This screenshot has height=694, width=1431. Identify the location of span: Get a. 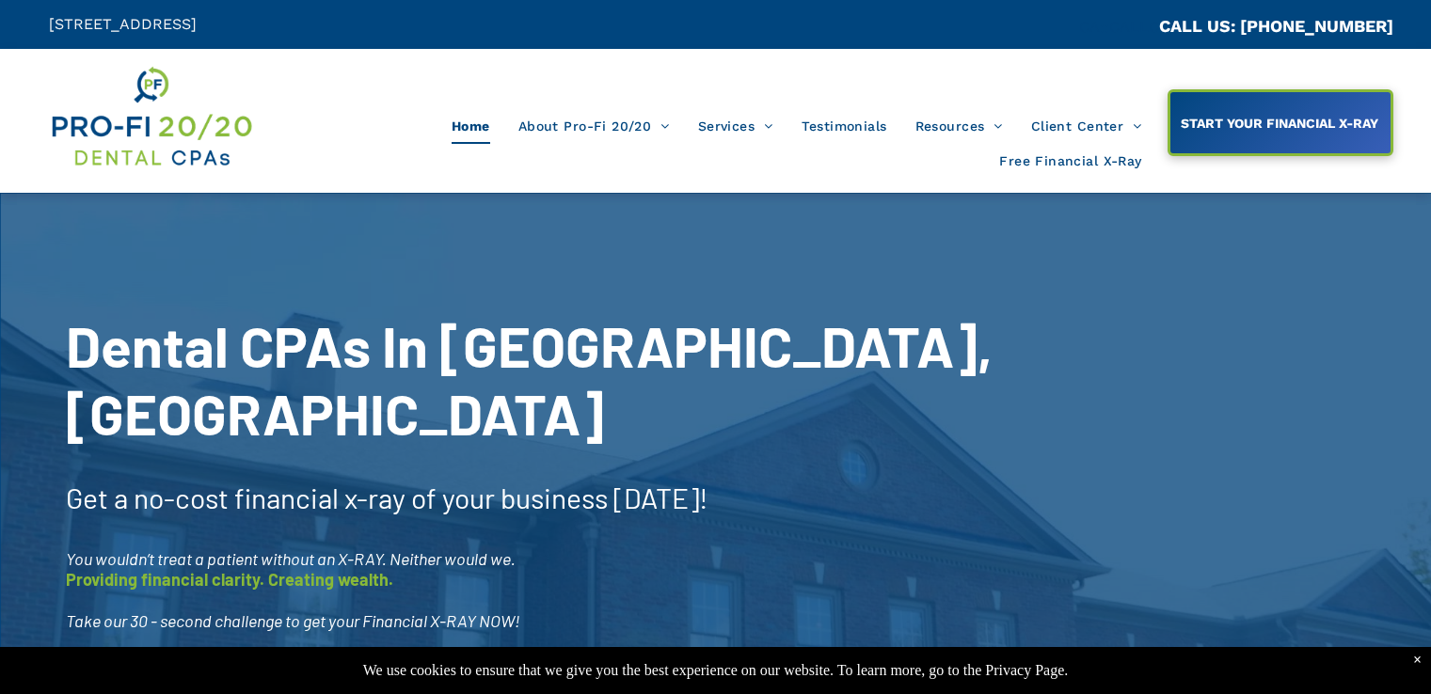
(97, 498).